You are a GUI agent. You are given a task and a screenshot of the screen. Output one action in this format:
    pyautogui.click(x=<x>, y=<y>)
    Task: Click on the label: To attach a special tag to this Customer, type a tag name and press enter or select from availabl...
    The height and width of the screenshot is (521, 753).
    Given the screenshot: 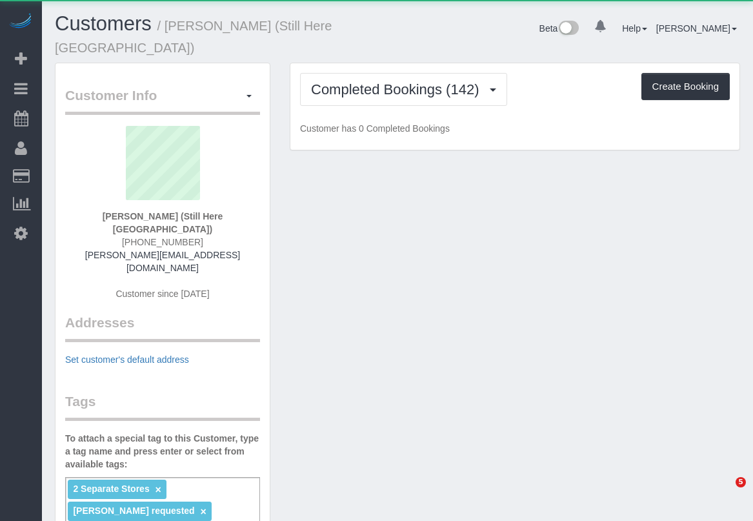 What is the action you would take?
    pyautogui.click(x=163, y=451)
    